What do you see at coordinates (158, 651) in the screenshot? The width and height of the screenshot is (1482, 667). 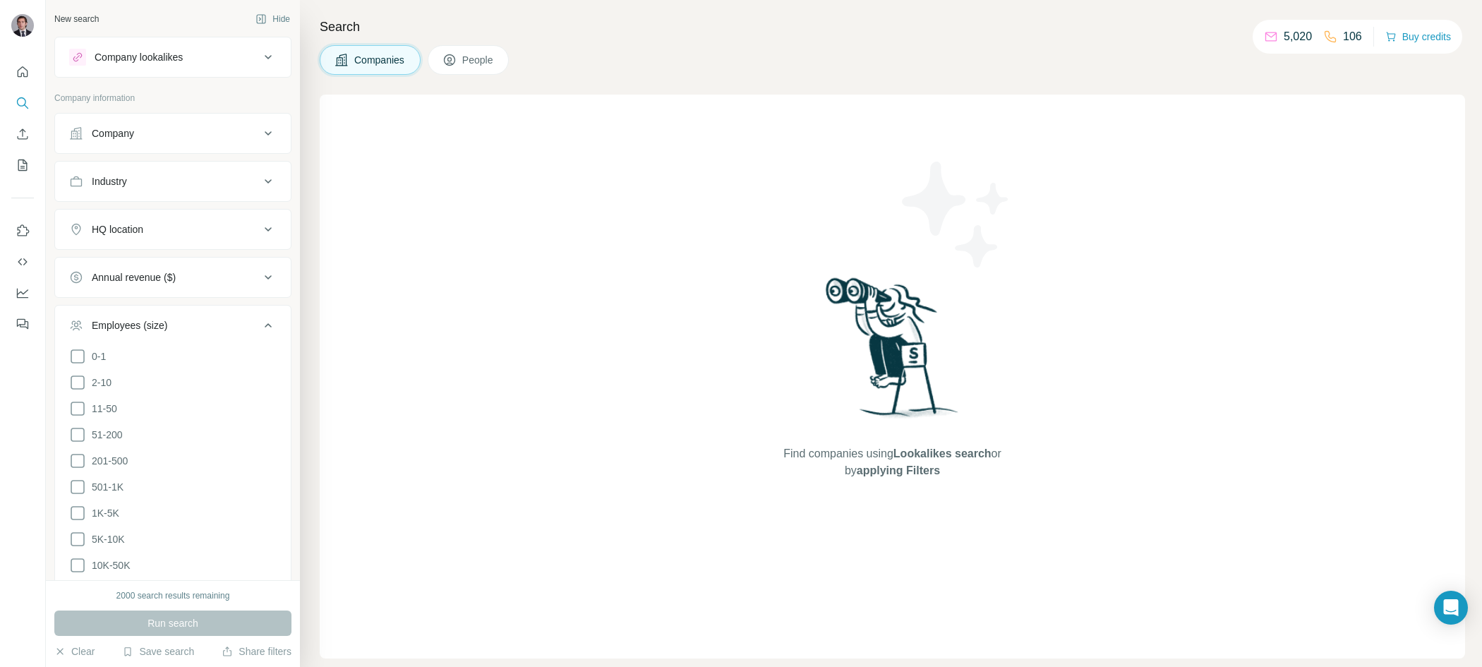 I see `button: Save search` at bounding box center [158, 651].